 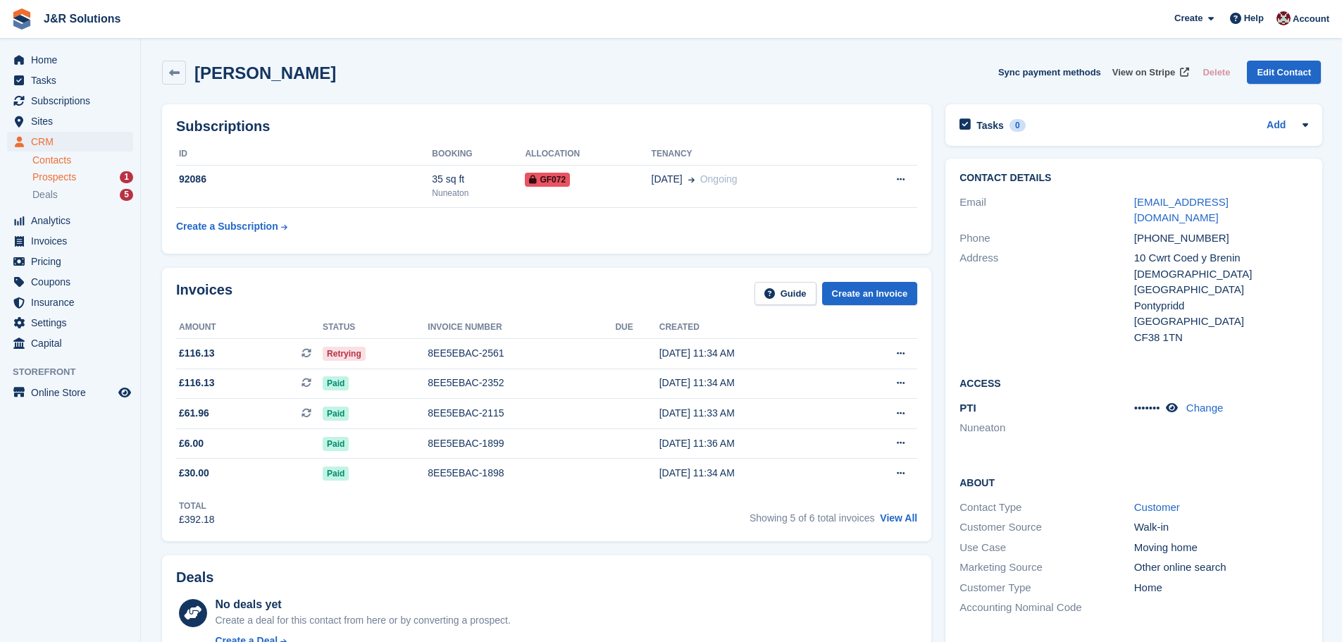 I want to click on div: 8EE5EBAC-2115, so click(x=521, y=413).